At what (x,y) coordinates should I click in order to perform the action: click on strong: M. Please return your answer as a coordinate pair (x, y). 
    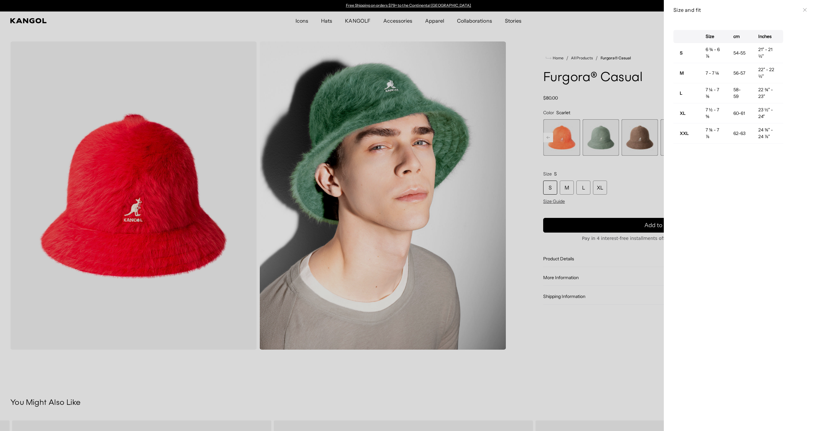
    Looking at the image, I should click on (682, 73).